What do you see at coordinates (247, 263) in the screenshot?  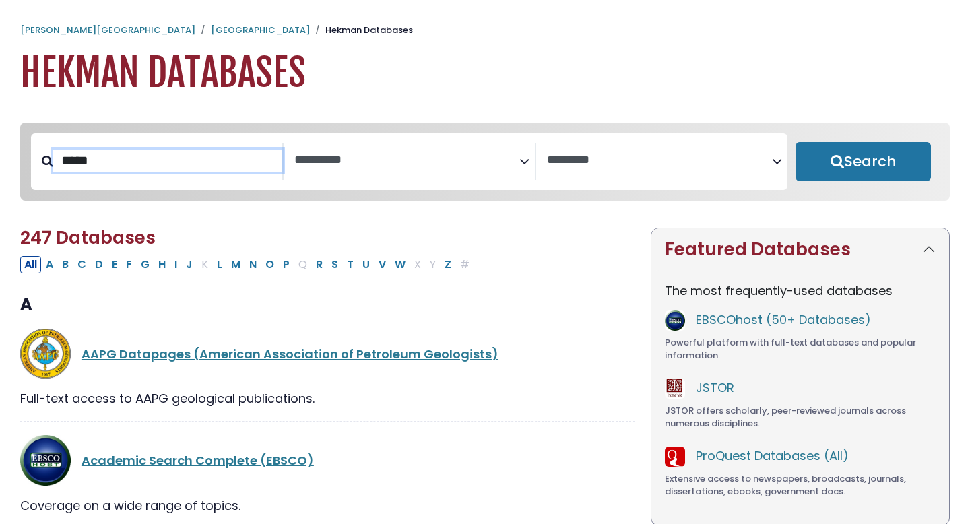 I see `div: Alpha-list to filter by first letter of database name` at bounding box center [247, 263].